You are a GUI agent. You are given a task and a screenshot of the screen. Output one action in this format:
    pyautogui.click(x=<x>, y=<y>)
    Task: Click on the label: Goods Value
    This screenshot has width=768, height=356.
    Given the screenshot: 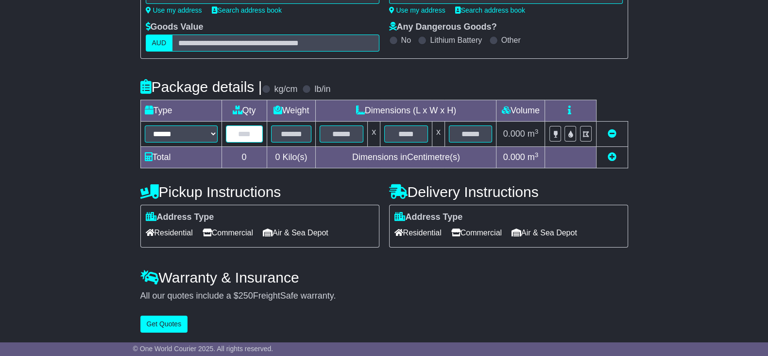 What is the action you would take?
    pyautogui.click(x=174, y=27)
    